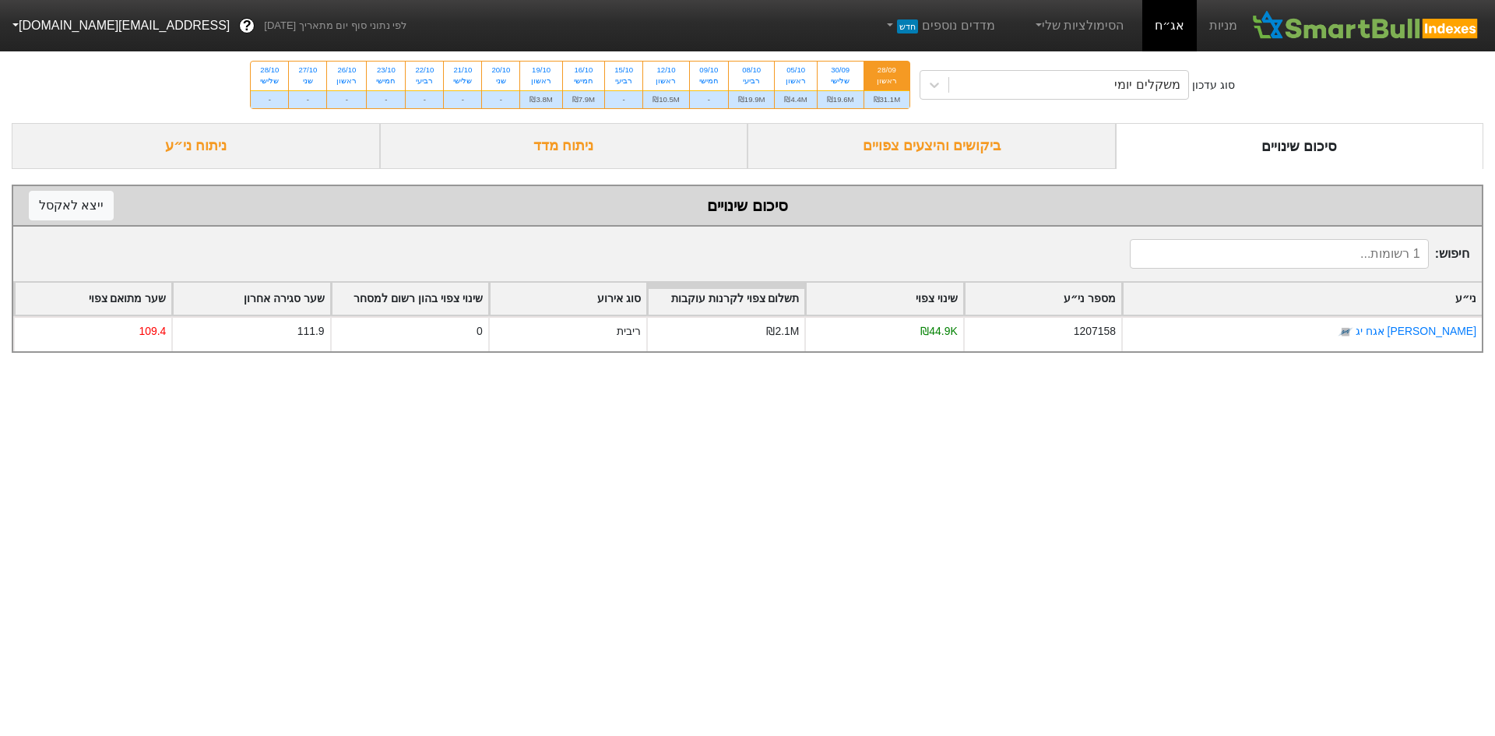 This screenshot has height=736, width=1495. Describe the element at coordinates (939, 26) in the screenshot. I see `a: מדדים נוספיםחדש` at that location.